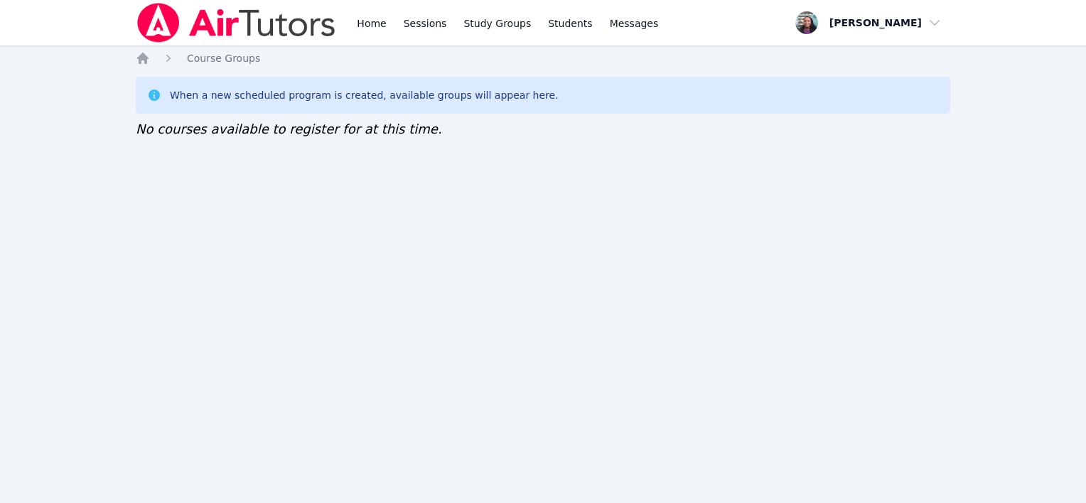  What do you see at coordinates (223, 58) in the screenshot?
I see `span: Course Groups` at bounding box center [223, 58].